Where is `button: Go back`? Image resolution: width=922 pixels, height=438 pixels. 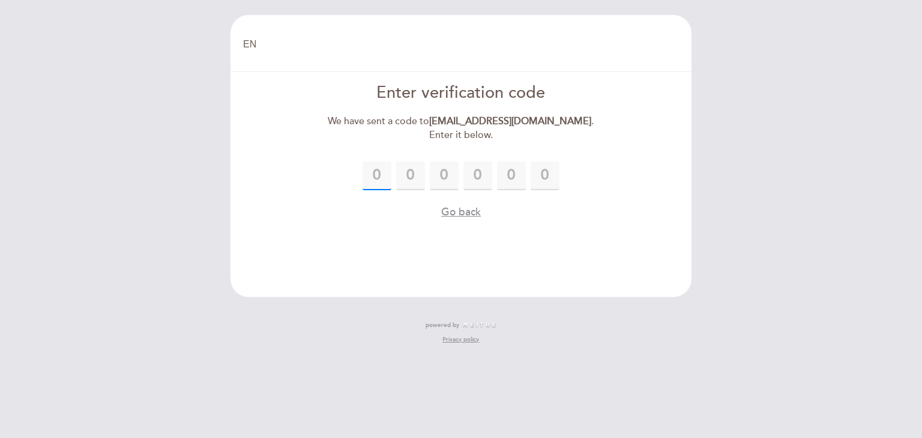 button: Go back is located at coordinates (461, 212).